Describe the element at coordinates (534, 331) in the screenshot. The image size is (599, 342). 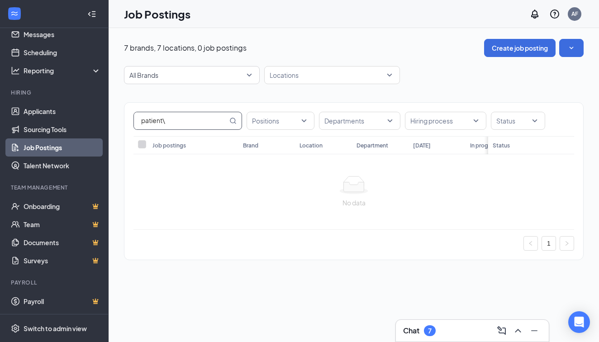
I see `svg: Minimize` at that location.